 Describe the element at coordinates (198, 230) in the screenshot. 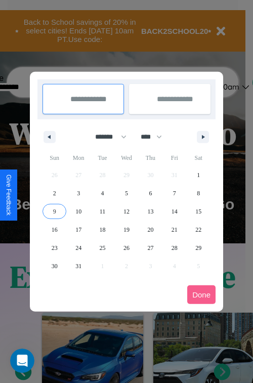

I see `button: 22` at that location.